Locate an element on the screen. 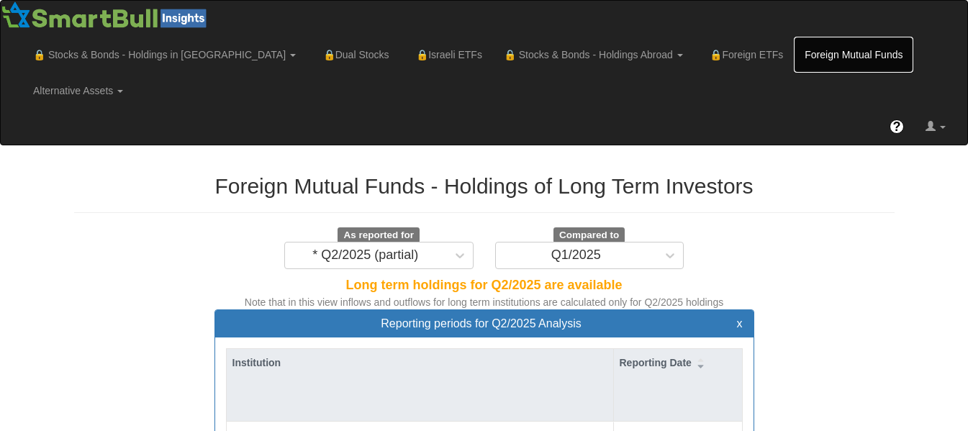 The image size is (968, 431). div: Note that in this view inflows and outflows for long term institutions are calculated only for Q2... is located at coordinates (484, 302).